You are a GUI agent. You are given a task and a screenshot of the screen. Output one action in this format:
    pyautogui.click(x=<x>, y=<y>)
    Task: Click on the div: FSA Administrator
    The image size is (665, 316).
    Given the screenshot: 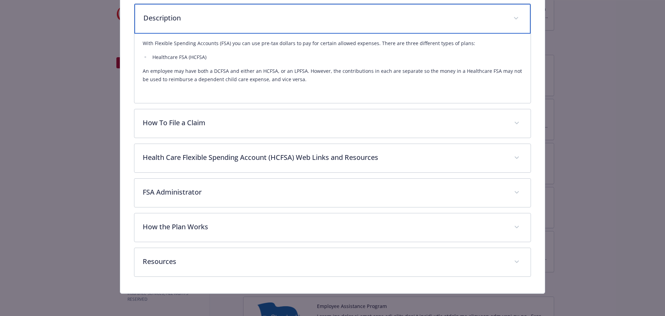 What is the action you would take?
    pyautogui.click(x=333, y=193)
    